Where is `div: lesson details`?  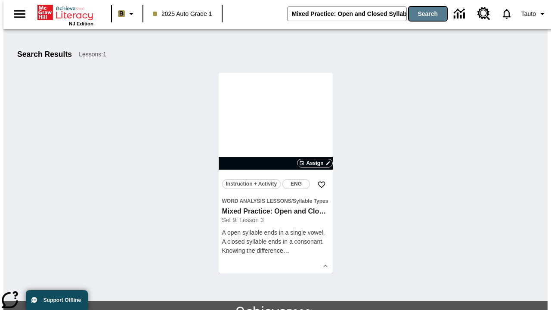 div: lesson details is located at coordinates (276, 173).